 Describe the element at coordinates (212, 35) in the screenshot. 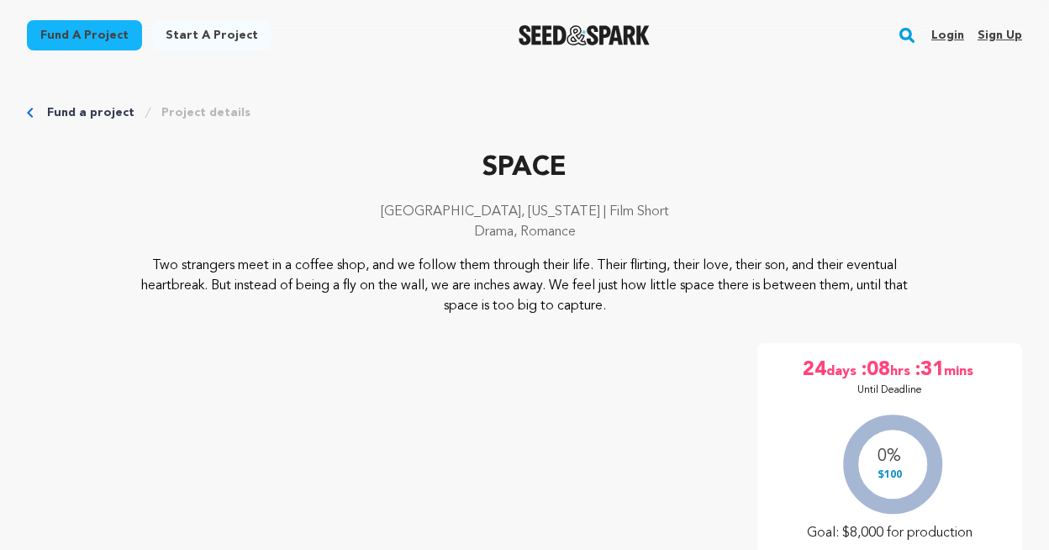

I see `a: Start a project` at that location.